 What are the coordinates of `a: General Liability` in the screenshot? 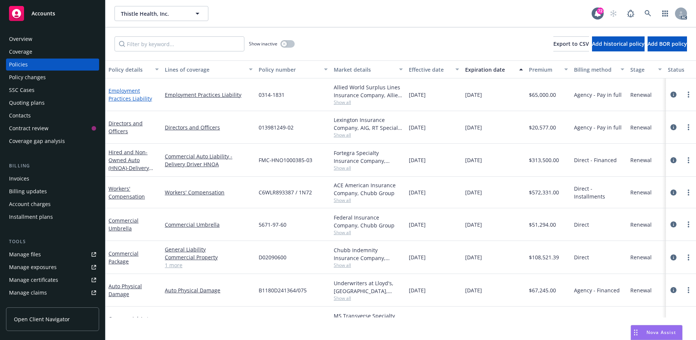 It's located at (209, 249).